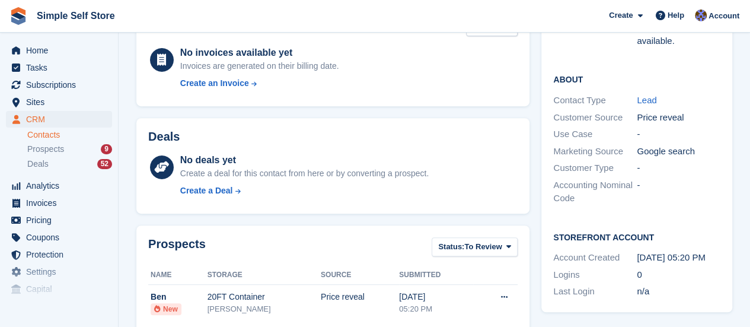 The image size is (750, 327). Describe the element at coordinates (594, 168) in the screenshot. I see `div: Customer Type` at that location.